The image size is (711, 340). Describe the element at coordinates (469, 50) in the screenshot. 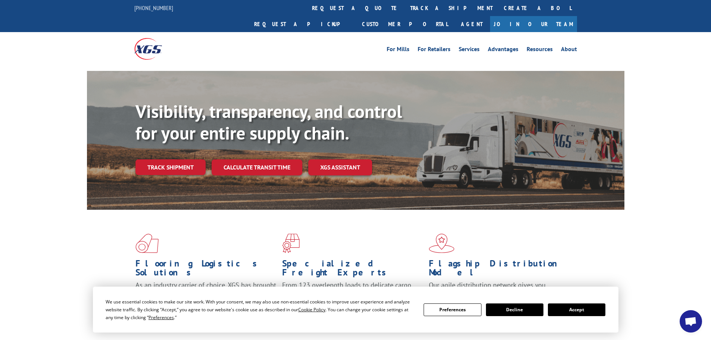

I see `a: Services` at that location.